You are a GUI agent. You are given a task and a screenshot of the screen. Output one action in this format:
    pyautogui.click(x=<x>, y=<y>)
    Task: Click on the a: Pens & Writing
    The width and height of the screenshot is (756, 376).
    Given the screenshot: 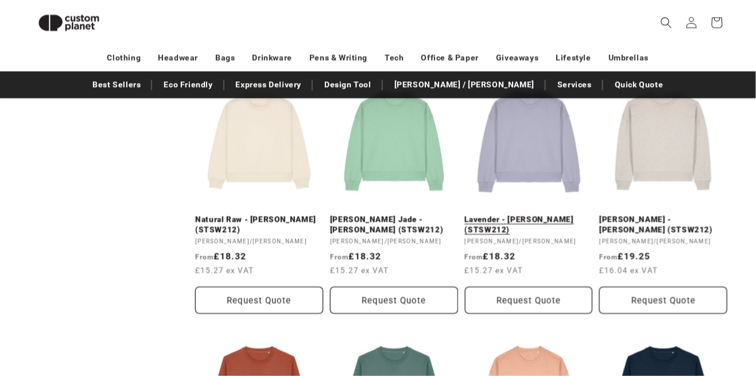 What is the action you would take?
    pyautogui.click(x=338, y=57)
    